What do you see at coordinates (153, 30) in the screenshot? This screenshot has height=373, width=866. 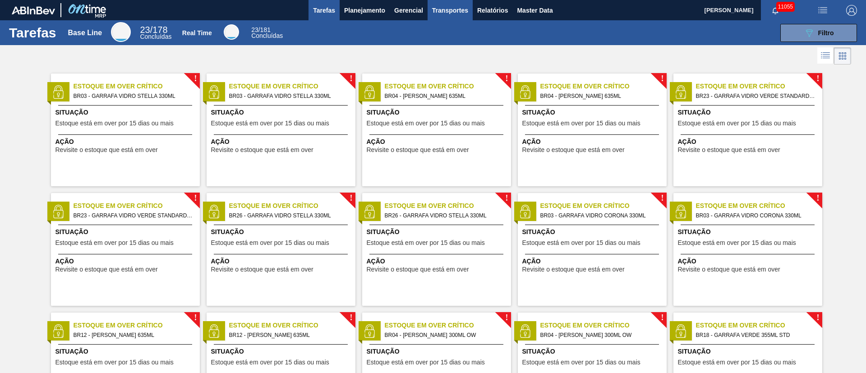 I see `span: / 178` at bounding box center [153, 30].